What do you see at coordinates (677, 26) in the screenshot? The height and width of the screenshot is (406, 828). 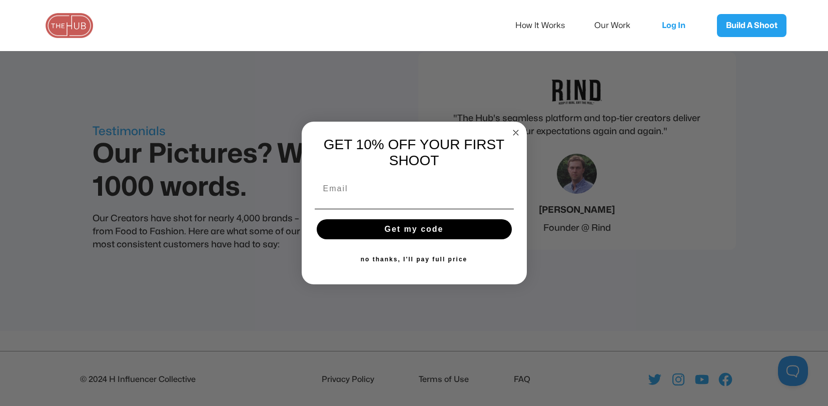 I see `a: Log In` at bounding box center [677, 26].